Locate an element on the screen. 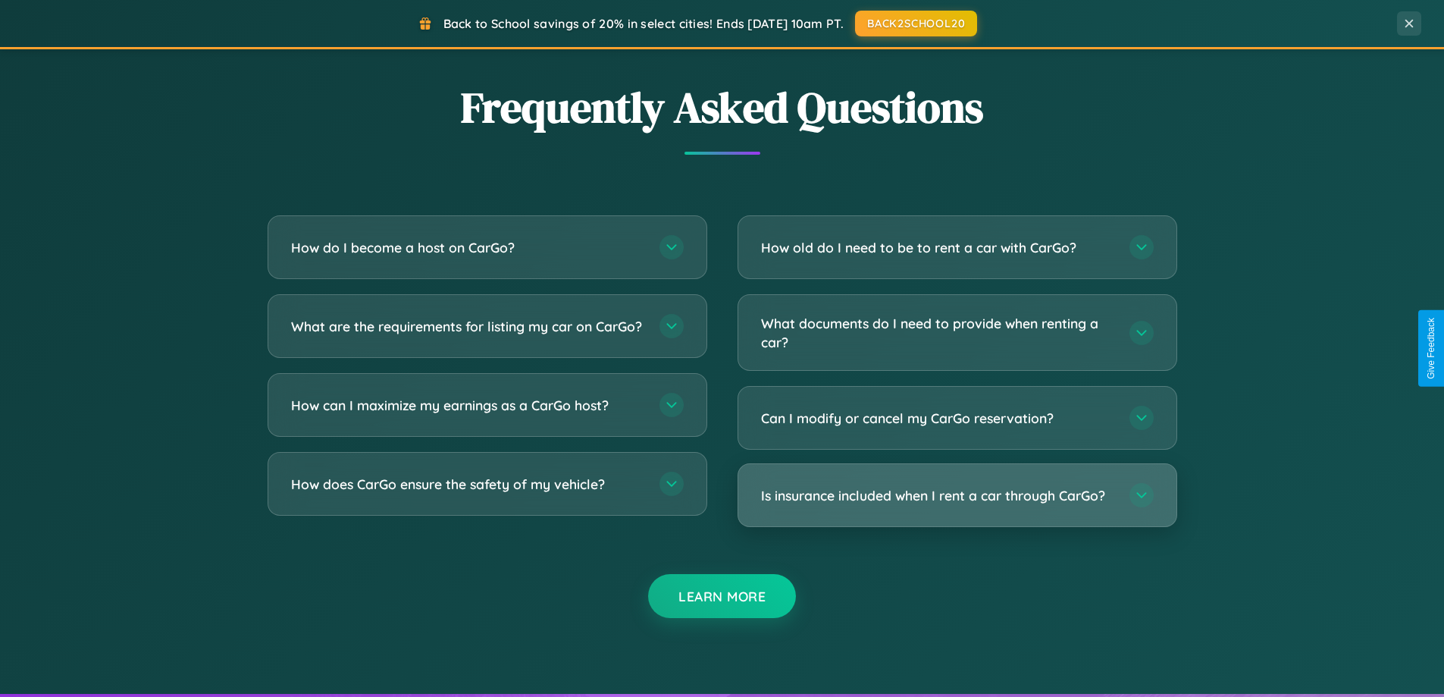 The height and width of the screenshot is (697, 1444). h3: What documents do I need to provide when renting a car? is located at coordinates (938, 332).